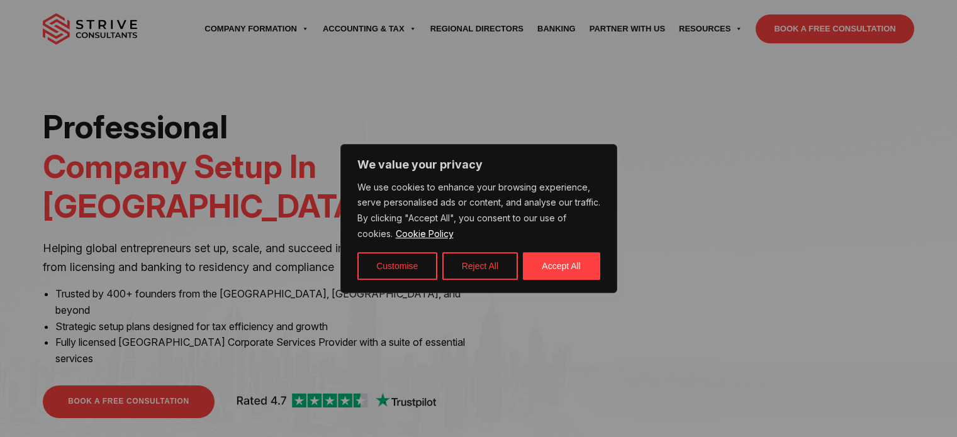 This screenshot has width=957, height=437. Describe the element at coordinates (479, 165) in the screenshot. I see `p: We value your privacy` at that location.